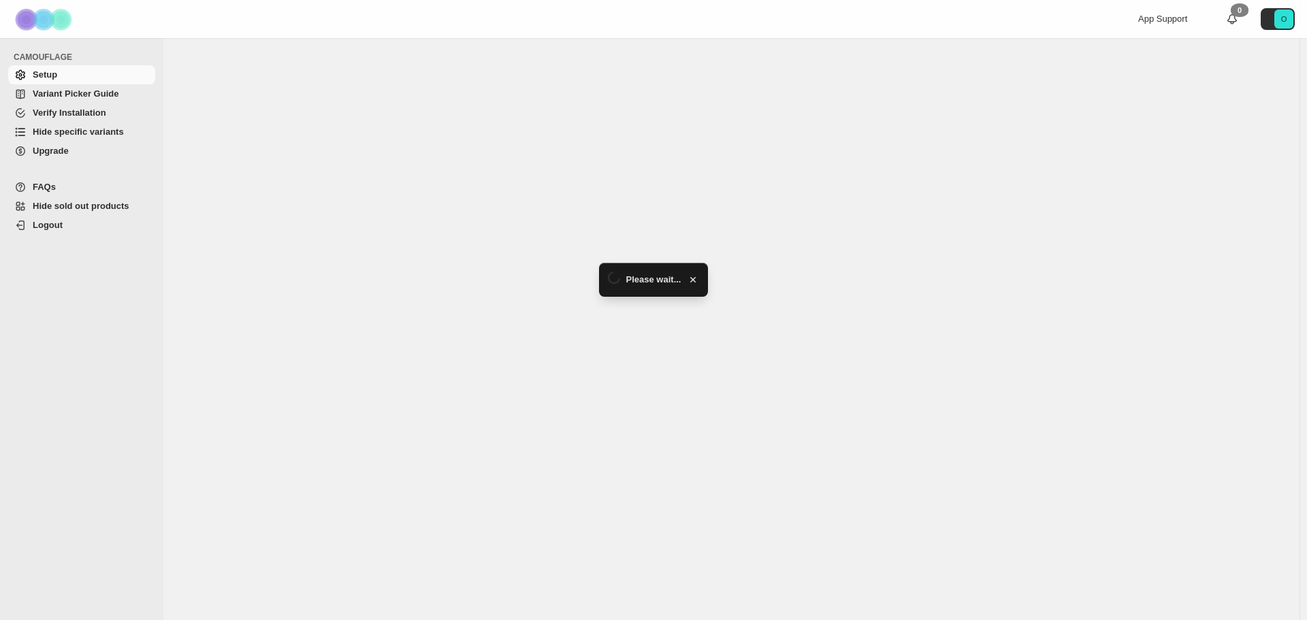  Describe the element at coordinates (82, 187) in the screenshot. I see `a: FAQs` at that location.